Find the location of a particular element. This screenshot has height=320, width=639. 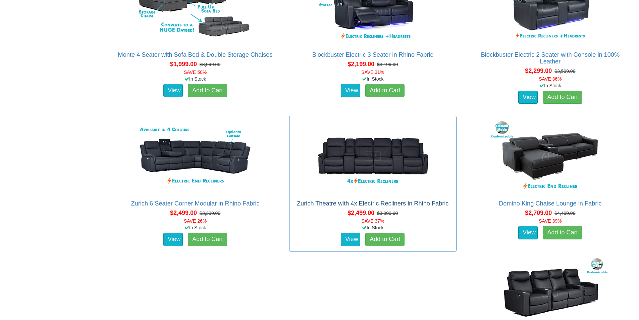

span: $2,199.00 is located at coordinates (361, 64).